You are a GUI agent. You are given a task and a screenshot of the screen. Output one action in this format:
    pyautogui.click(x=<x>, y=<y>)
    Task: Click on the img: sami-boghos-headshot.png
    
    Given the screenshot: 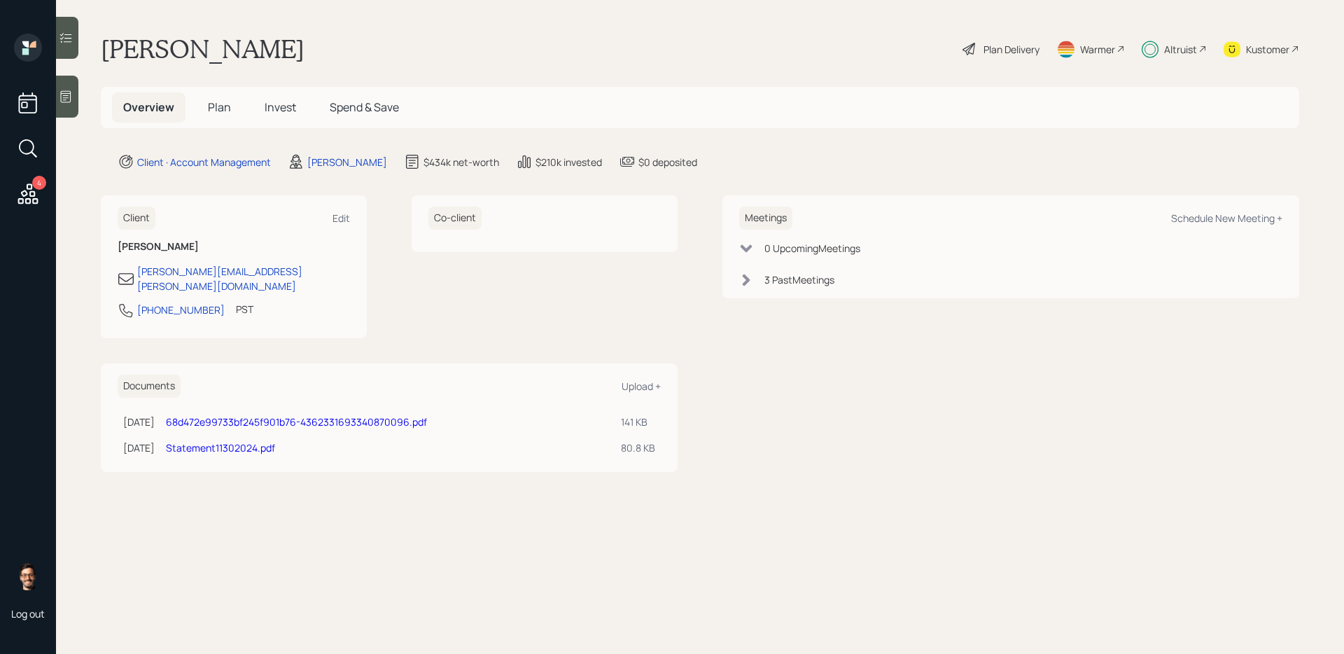 What is the action you would take?
    pyautogui.click(x=28, y=576)
    